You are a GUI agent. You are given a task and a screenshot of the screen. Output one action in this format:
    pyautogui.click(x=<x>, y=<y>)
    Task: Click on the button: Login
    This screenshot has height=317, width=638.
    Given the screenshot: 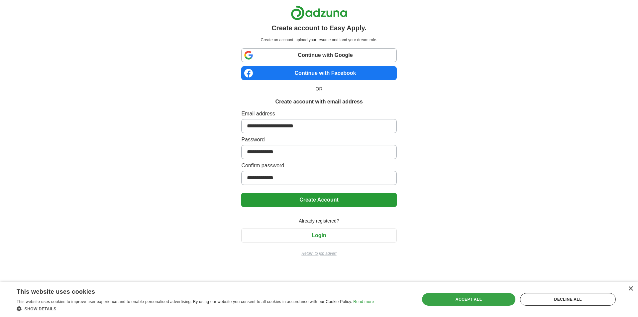 What is the action you would take?
    pyautogui.click(x=319, y=235)
    